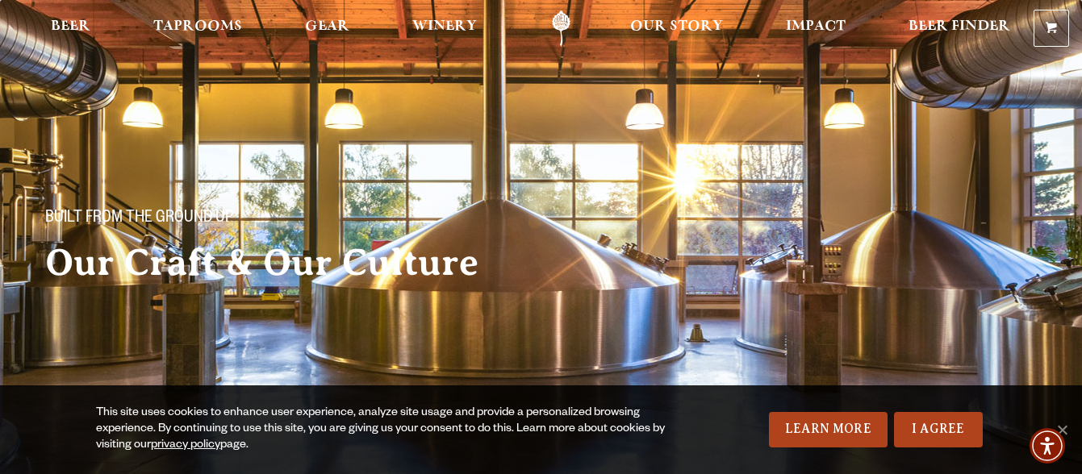 This screenshot has width=1082, height=474. I want to click on span: Impact, so click(816, 27).